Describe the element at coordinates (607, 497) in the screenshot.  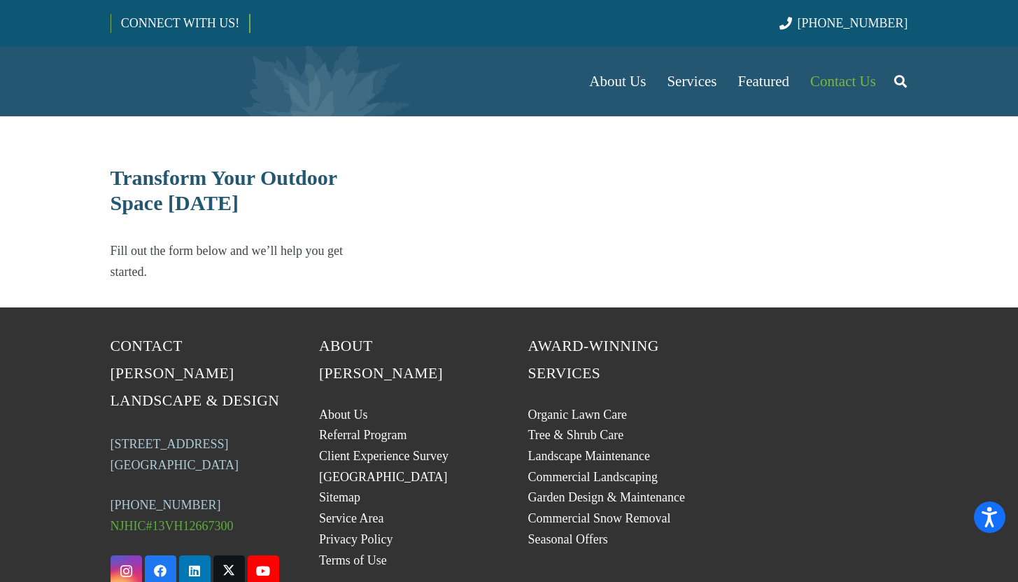
I see `a: Garden Design & Maintenance` at that location.